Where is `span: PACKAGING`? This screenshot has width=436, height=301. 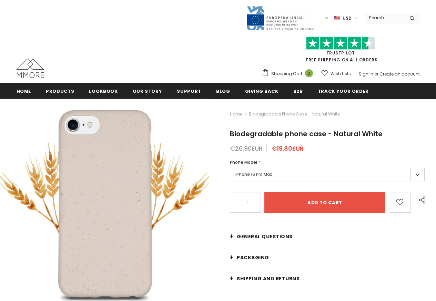
span: PACKAGING is located at coordinates (253, 257).